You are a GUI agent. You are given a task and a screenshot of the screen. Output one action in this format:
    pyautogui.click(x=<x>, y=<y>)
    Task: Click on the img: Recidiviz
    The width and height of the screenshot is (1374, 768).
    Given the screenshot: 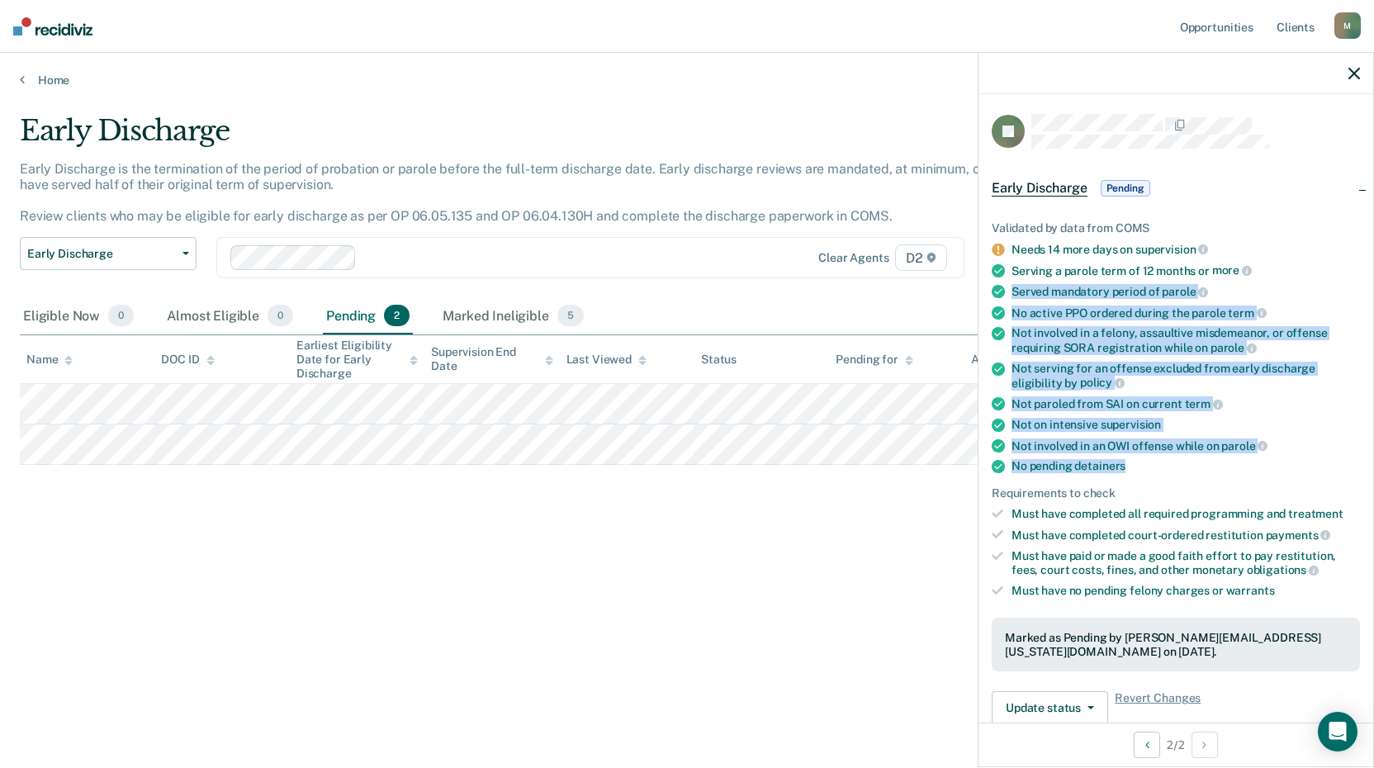 What is the action you would take?
    pyautogui.click(x=53, y=26)
    